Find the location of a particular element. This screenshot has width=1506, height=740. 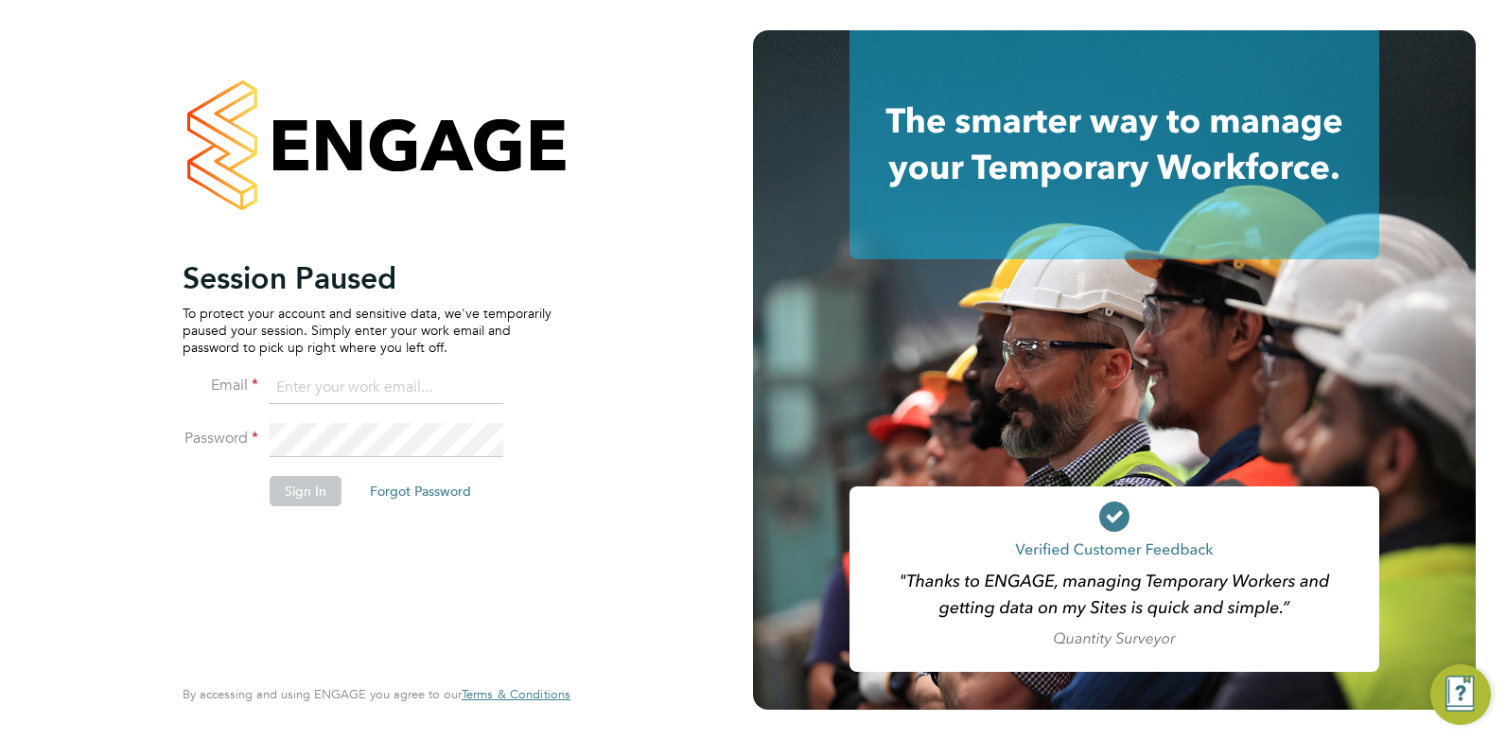

label: Password is located at coordinates (220, 438).